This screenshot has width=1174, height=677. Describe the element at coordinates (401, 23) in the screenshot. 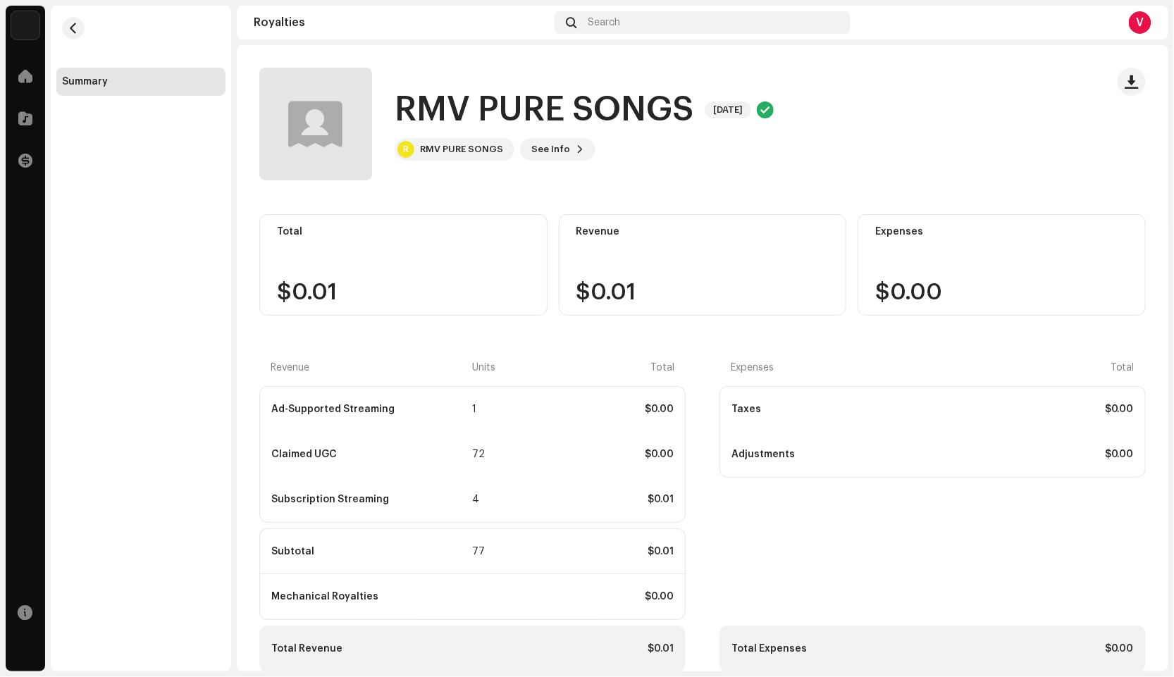

I see `div: Royalties` at that location.